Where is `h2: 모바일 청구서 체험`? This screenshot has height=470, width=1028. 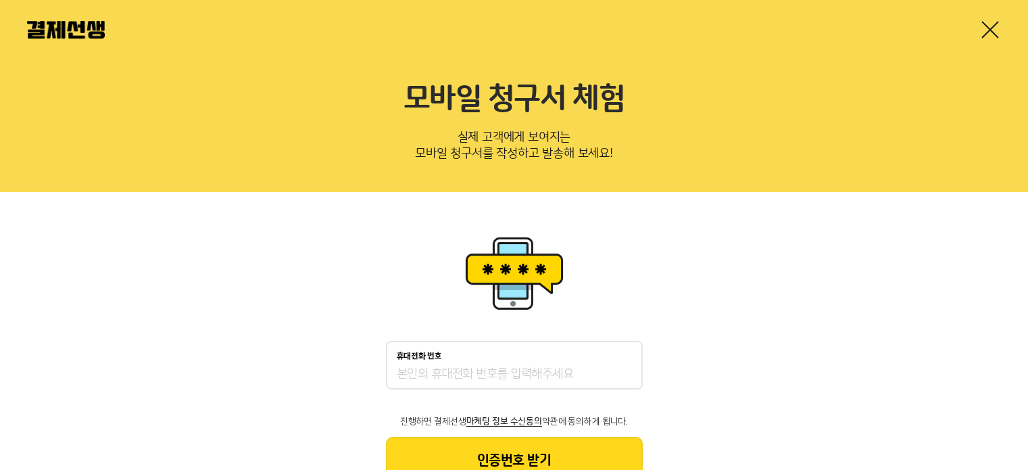 h2: 모바일 청구서 체험 is located at coordinates (514, 99).